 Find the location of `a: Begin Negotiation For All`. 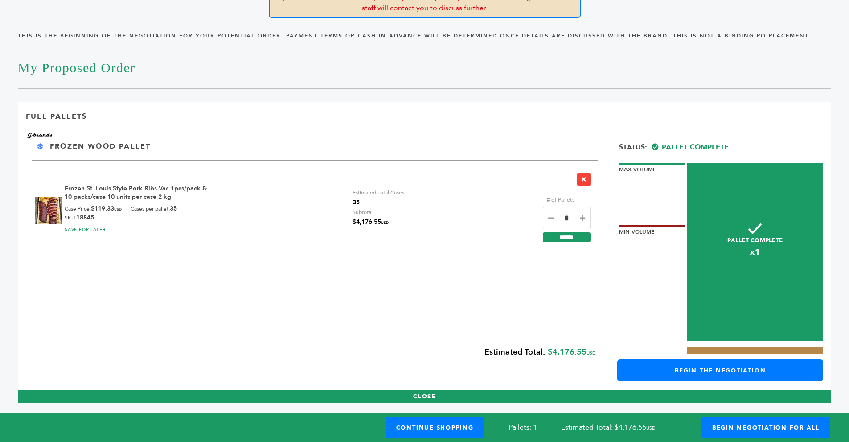

a: Begin Negotiation For All is located at coordinates (766, 427).